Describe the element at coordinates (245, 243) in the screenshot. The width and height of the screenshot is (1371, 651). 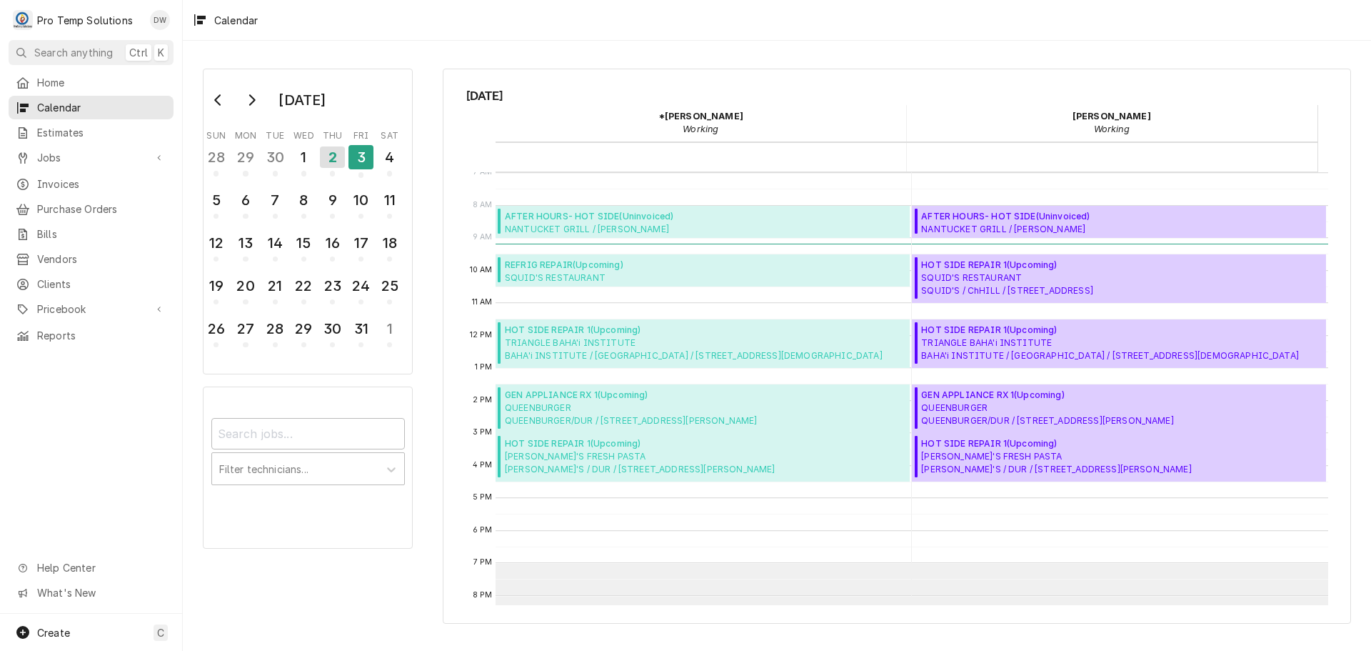
I see `div: 13` at that location.